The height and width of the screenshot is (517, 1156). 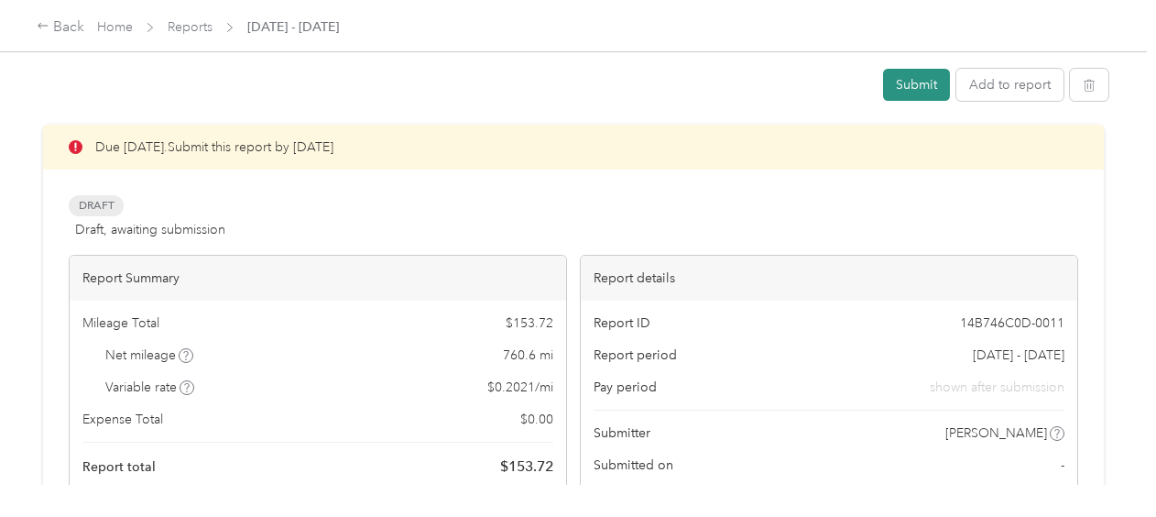 I want to click on span: Report ID, so click(x=622, y=322).